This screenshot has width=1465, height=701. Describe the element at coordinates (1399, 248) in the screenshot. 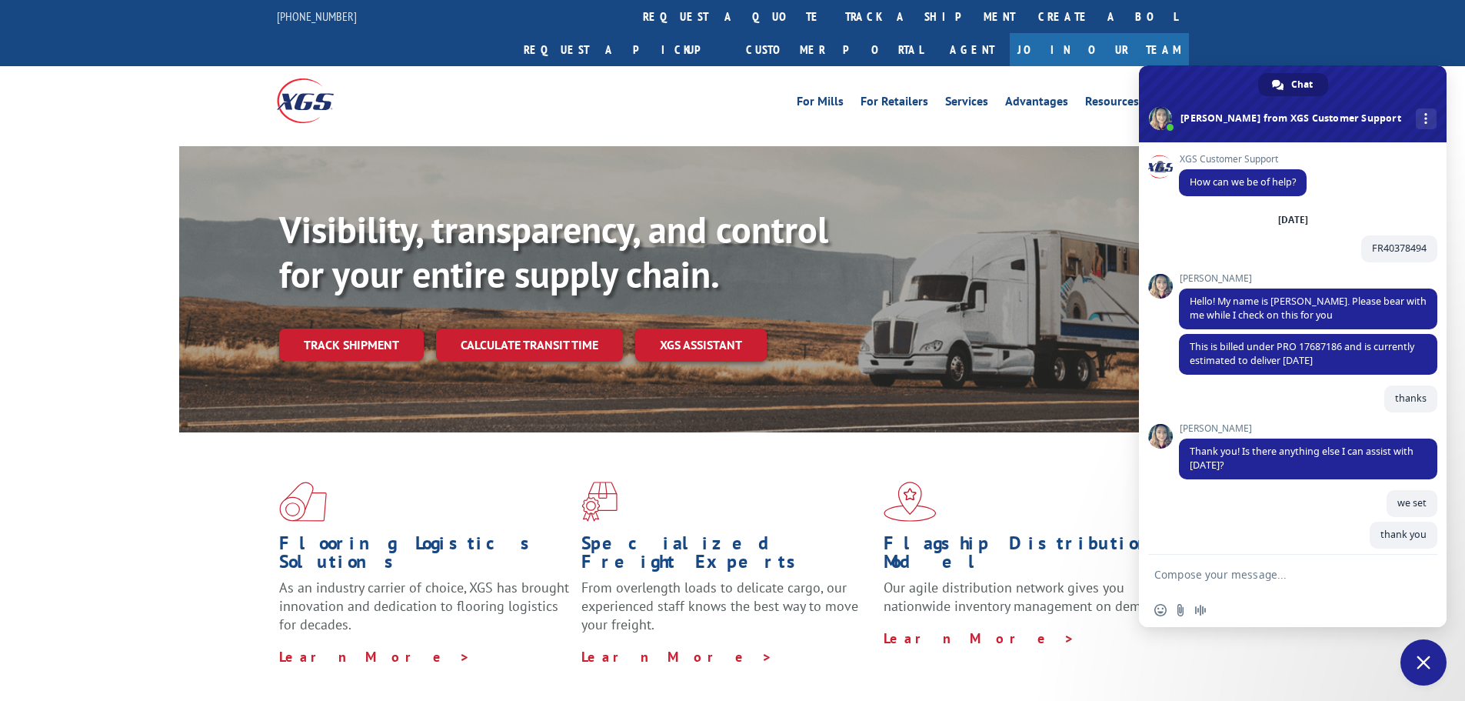

I see `span: FR40378494` at that location.